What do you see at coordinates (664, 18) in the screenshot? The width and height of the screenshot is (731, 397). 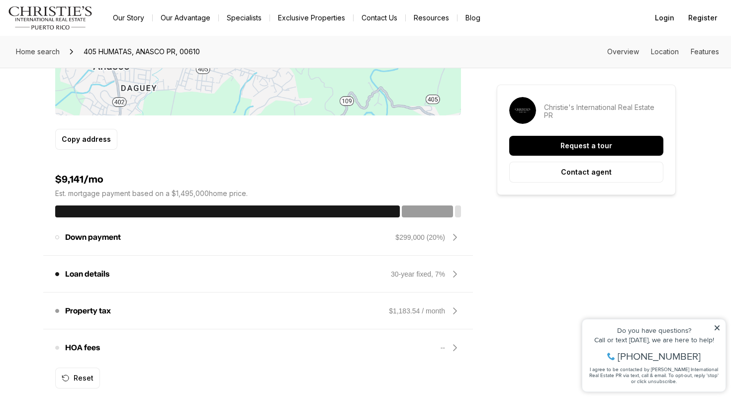 I see `button: Login` at bounding box center [664, 18].